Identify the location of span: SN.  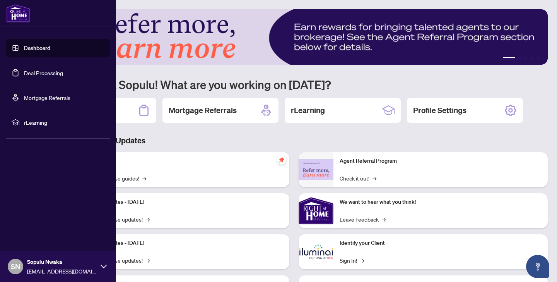
(15, 266).